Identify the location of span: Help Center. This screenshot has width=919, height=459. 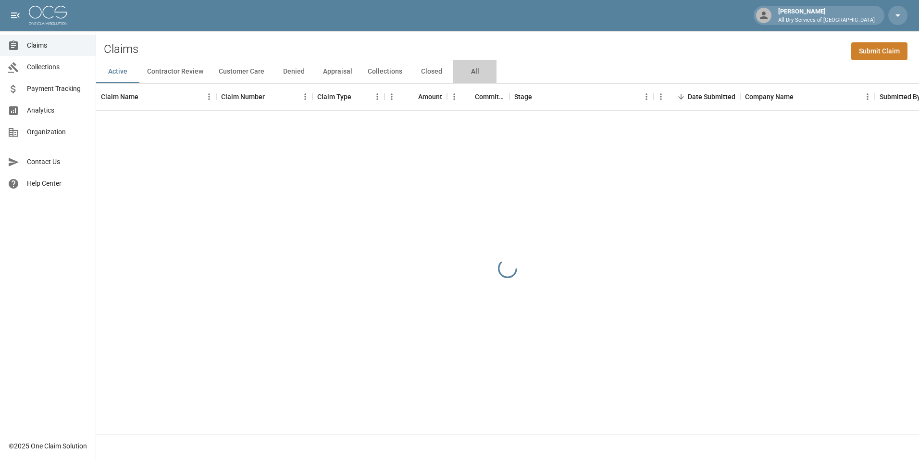
(57, 183).